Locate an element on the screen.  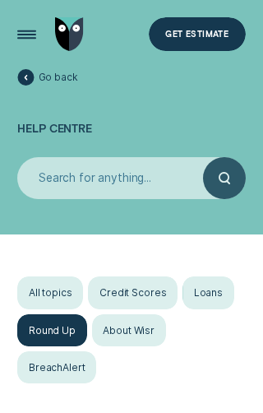
div: Credit Scores is located at coordinates (132, 292).